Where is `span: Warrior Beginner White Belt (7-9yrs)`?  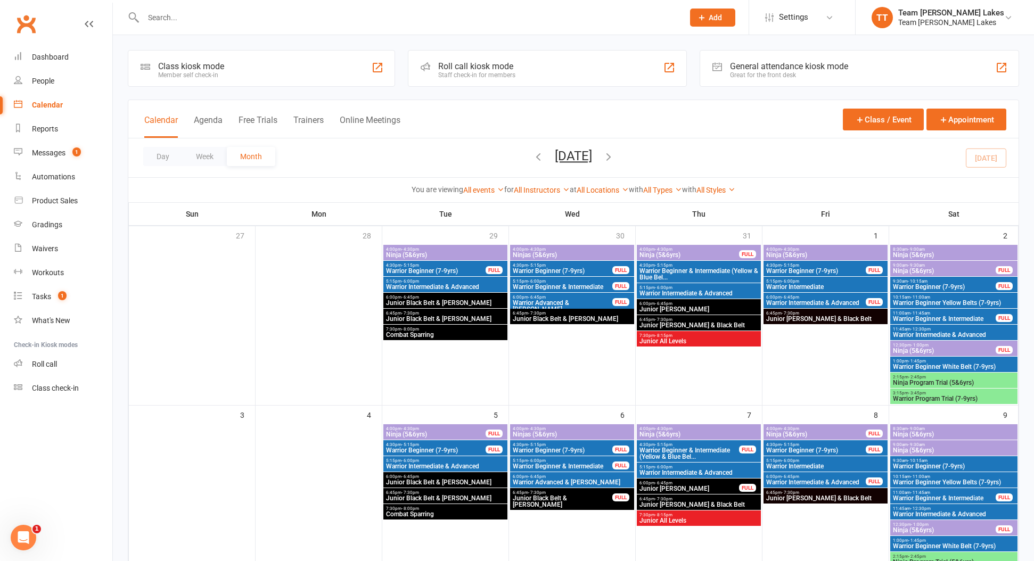 span: Warrior Beginner White Belt (7-9yrs) is located at coordinates (953, 546).